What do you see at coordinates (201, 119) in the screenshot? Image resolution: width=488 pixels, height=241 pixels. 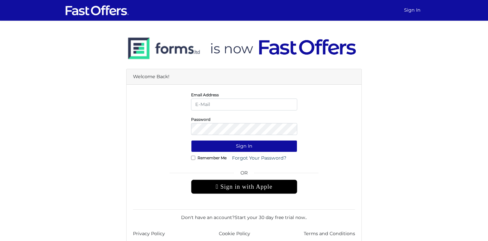 I see `label: Password` at bounding box center [201, 119].